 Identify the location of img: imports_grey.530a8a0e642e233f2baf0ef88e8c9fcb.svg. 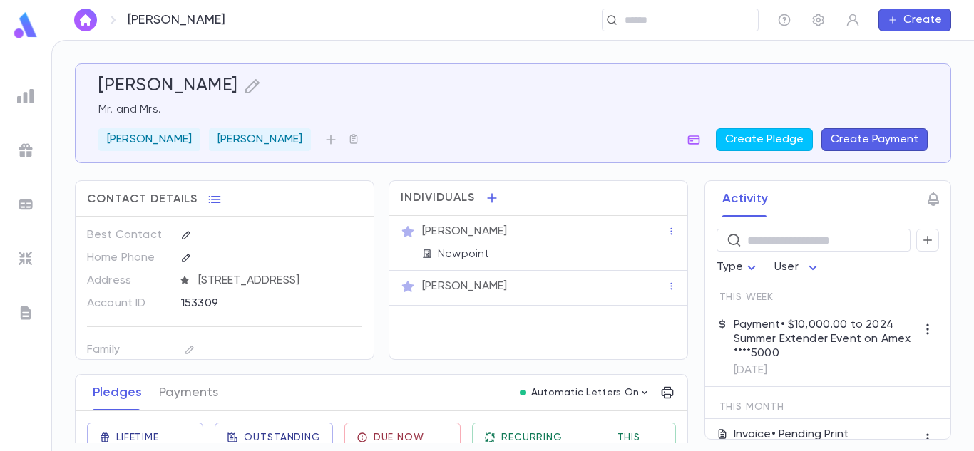
(26, 259).